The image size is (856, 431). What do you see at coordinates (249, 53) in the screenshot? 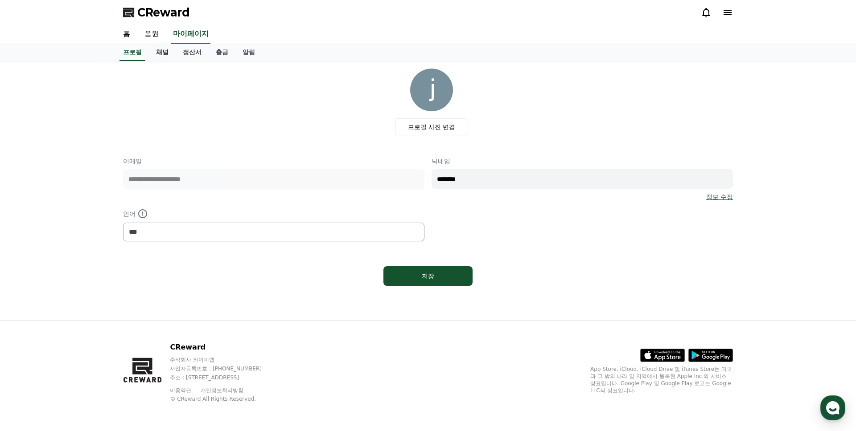
I see `a: 알림` at bounding box center [249, 53].